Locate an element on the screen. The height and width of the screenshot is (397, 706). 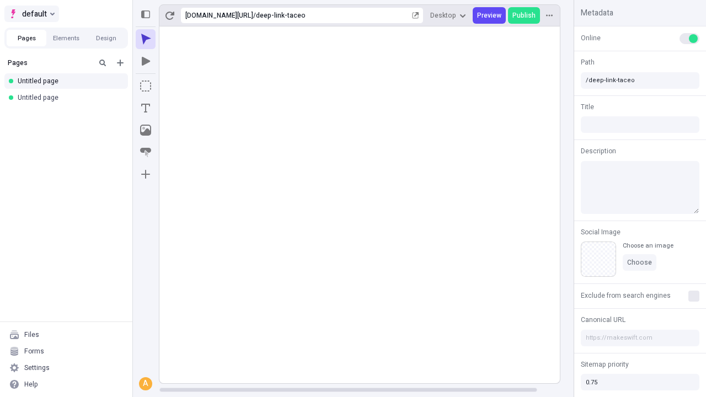
div: Choose an image is located at coordinates (648, 245).